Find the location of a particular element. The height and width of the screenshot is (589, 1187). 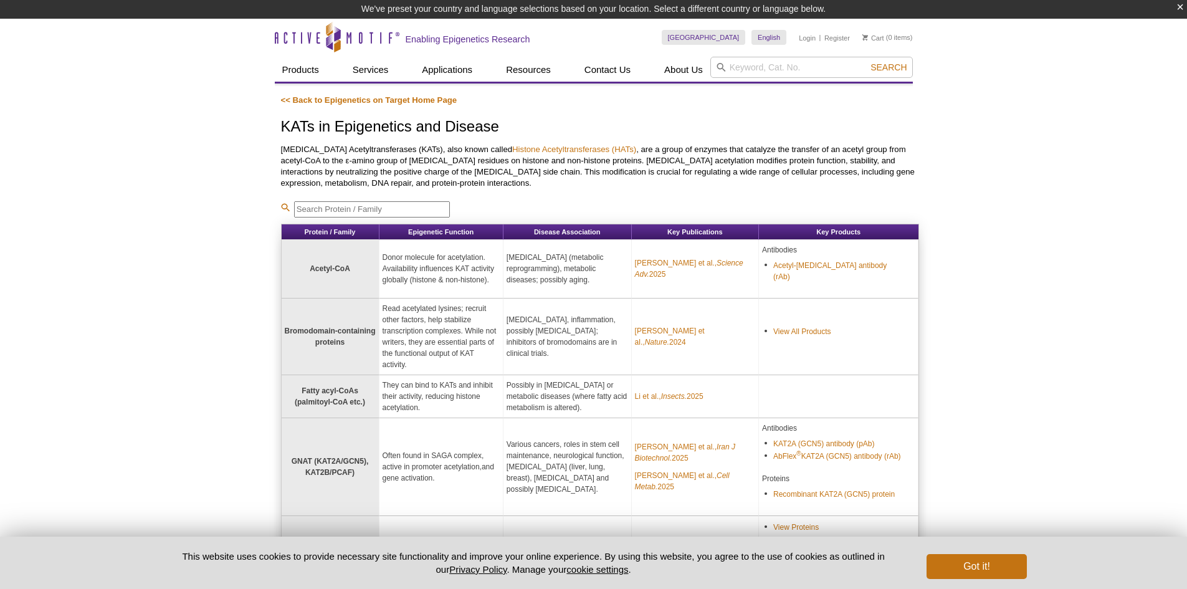

a: Register is located at coordinates (836, 38).